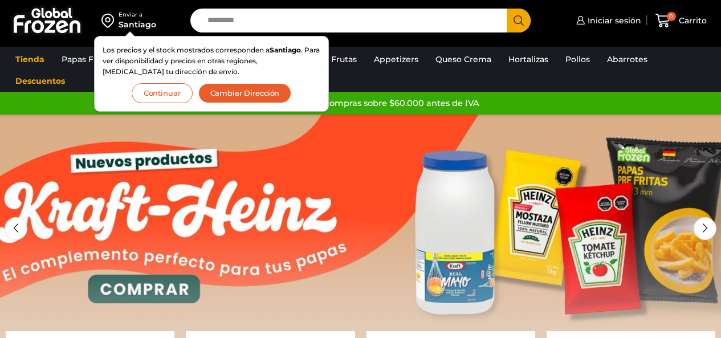  What do you see at coordinates (627, 59) in the screenshot?
I see `a: Abarrotes` at bounding box center [627, 59].